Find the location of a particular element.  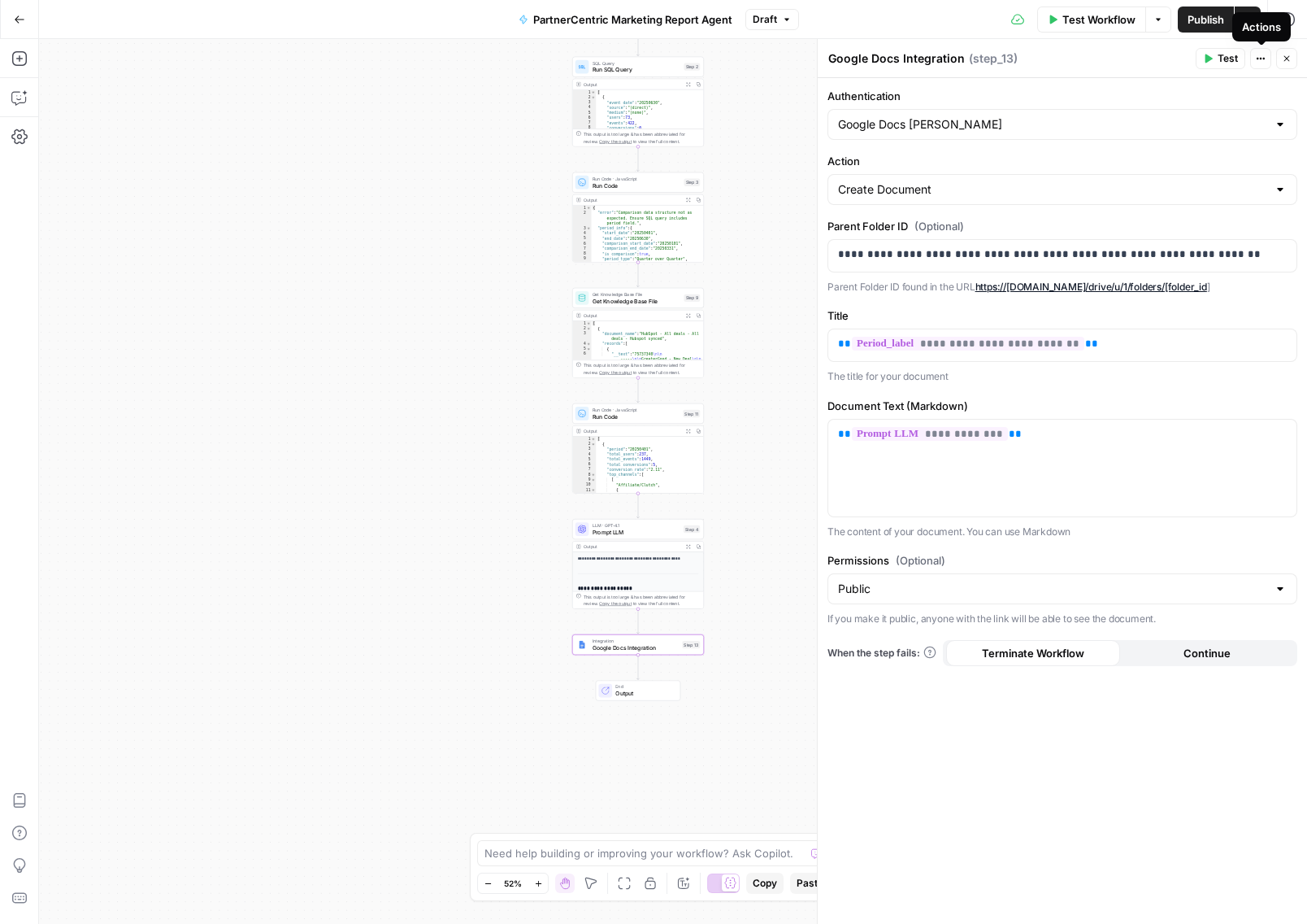

span: End is located at coordinates (644, 686).